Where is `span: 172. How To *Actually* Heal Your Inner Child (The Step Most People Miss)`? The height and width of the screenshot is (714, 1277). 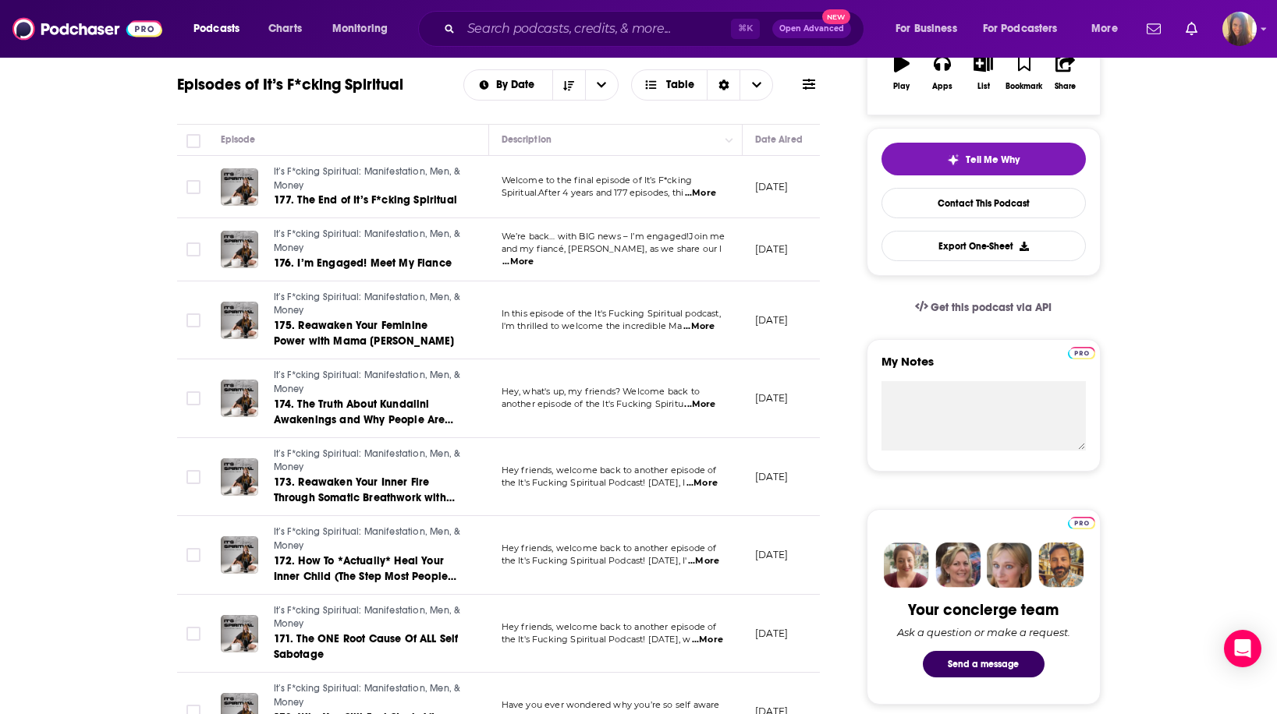
span: 172. How To *Actually* Heal Your Inner Child (The Step Most People Miss) is located at coordinates (365, 576).